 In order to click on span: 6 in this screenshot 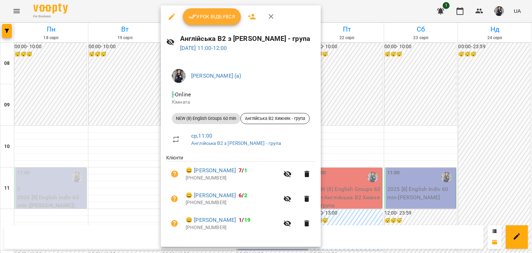, I will do `click(240, 195)`.